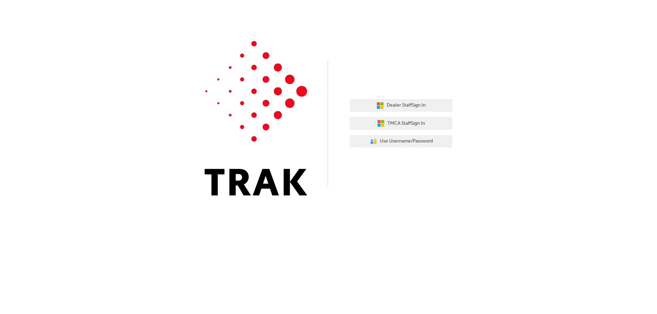 The height and width of the screenshot is (314, 657). What do you see at coordinates (256, 118) in the screenshot?
I see `img: Trak` at bounding box center [256, 118].